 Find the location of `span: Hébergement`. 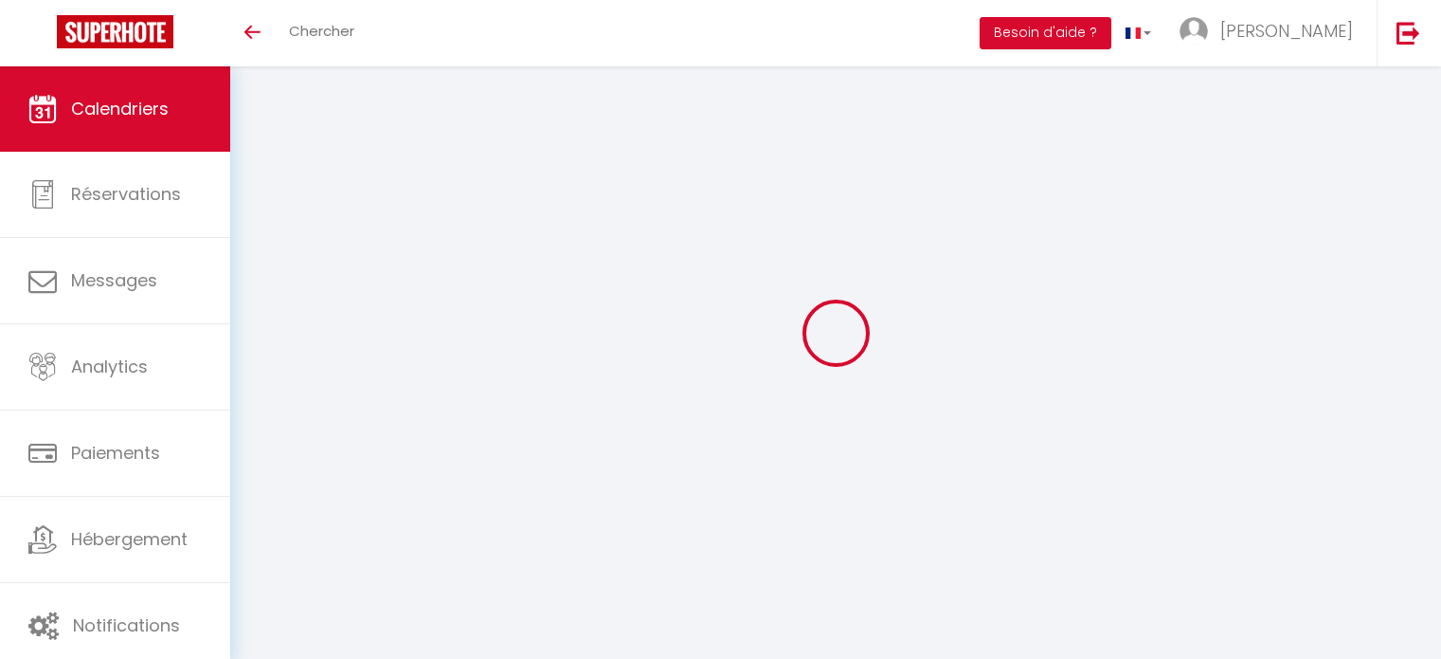

span: Hébergement is located at coordinates (129, 538).